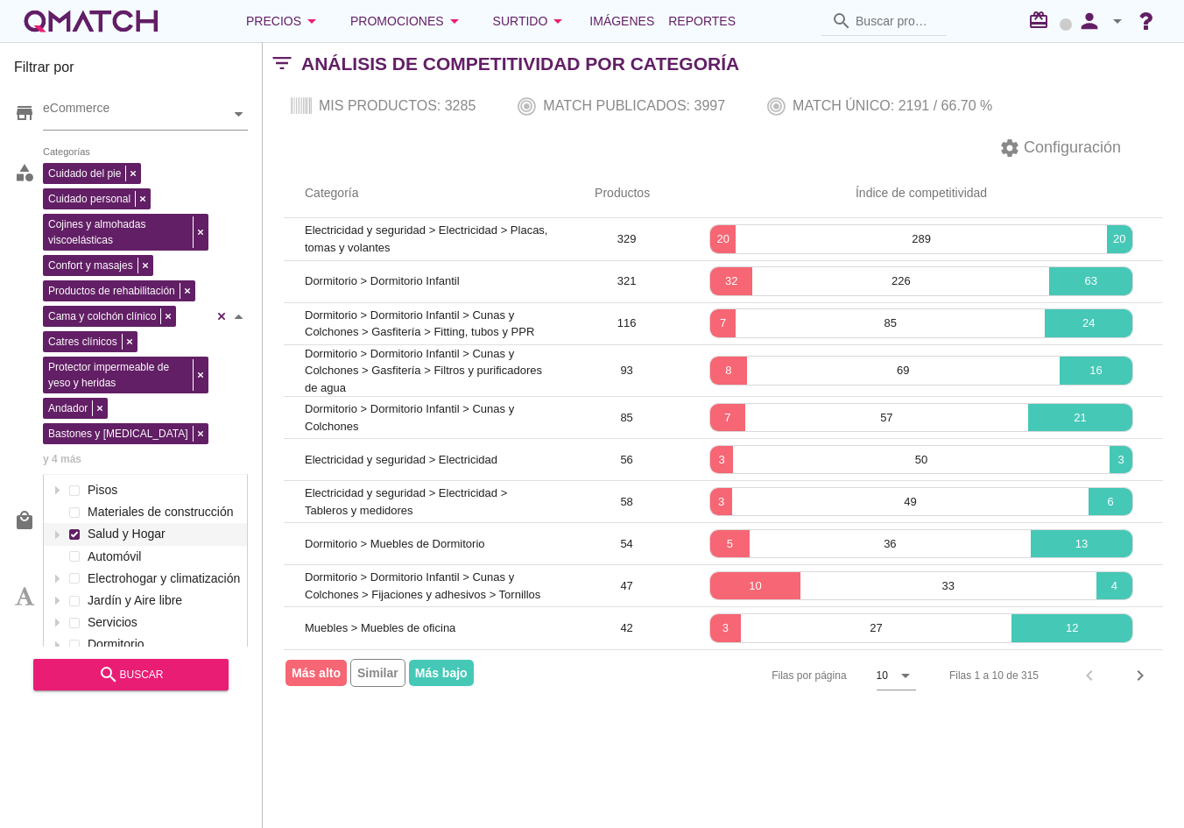 The image size is (1184, 828). I want to click on label: Materiales de construcción, so click(163, 512).